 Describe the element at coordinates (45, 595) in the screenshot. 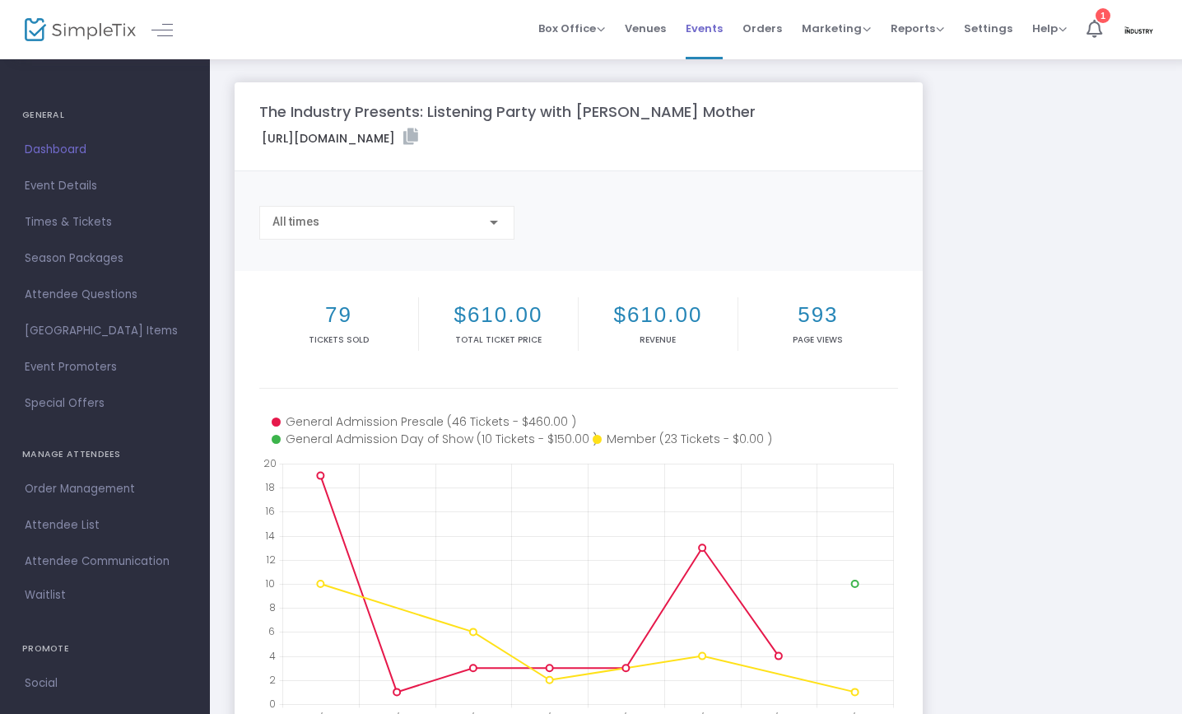

I see `span: Waitlist` at that location.